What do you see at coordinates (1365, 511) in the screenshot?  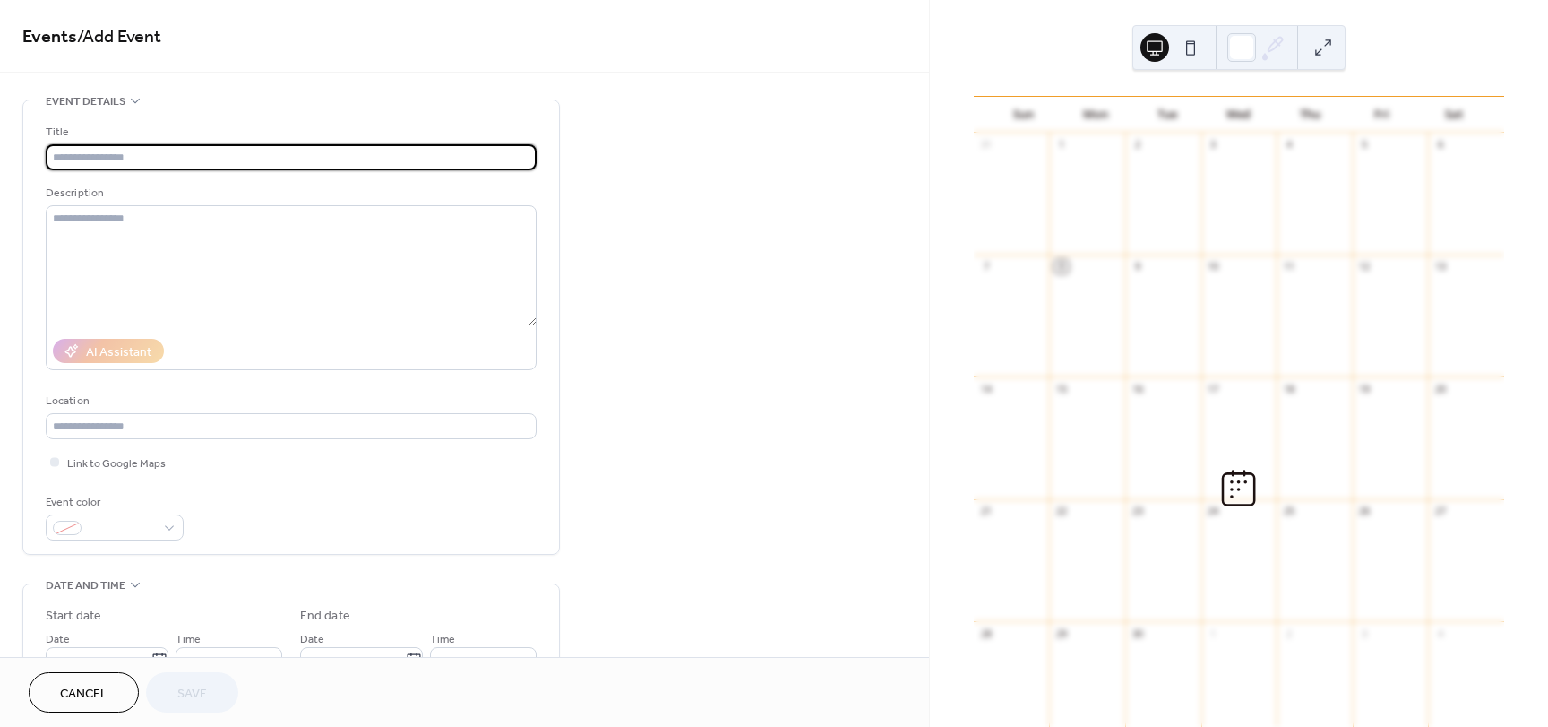 I see `div: 26` at bounding box center [1365, 511].